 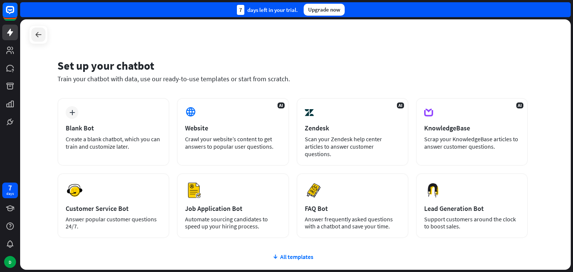 What do you see at coordinates (352, 208) in the screenshot?
I see `div: FAQ Bot` at bounding box center [352, 208].